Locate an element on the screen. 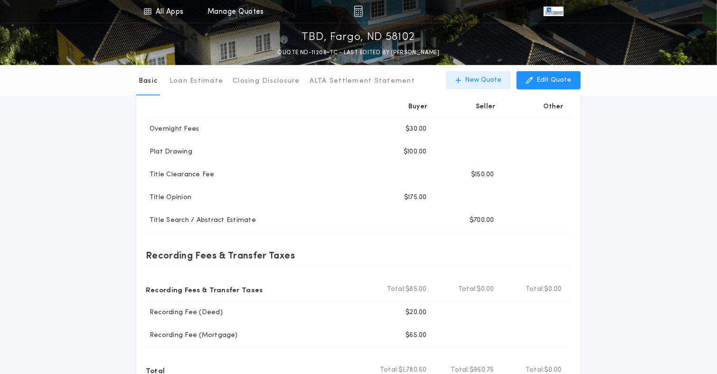 Image resolution: width=717 pixels, height=374 pixels. button: New Quote is located at coordinates (478, 80).